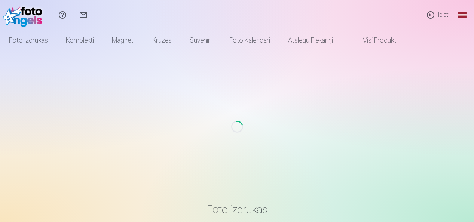 This screenshot has width=474, height=222. I want to click on a: Krūzes, so click(162, 40).